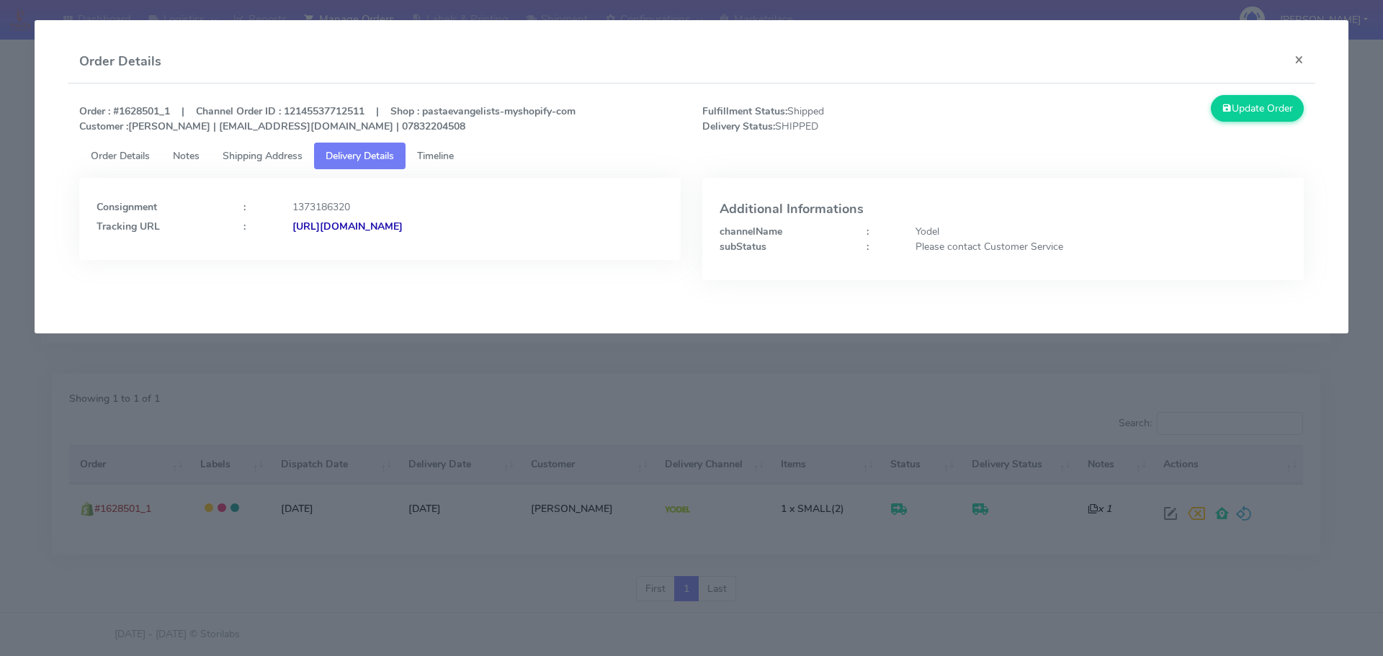 This screenshot has height=656, width=1383. I want to click on h4: Additional Informations, so click(1002, 210).